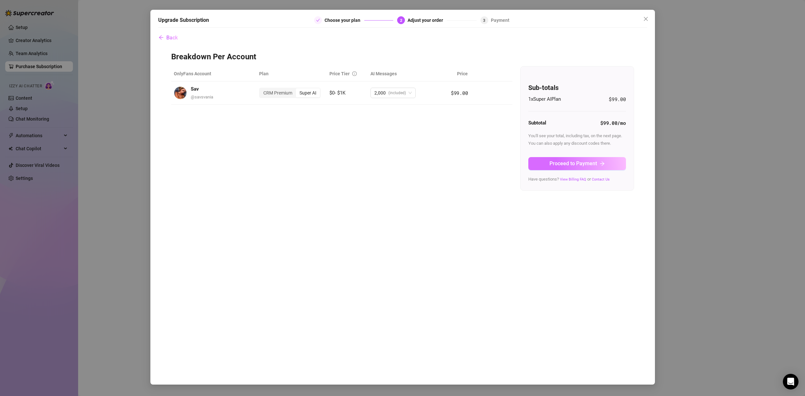 This screenshot has height=396, width=805. What do you see at coordinates (577, 163) in the screenshot?
I see `button: Proceed to Paymentarrow-right` at bounding box center [577, 163].